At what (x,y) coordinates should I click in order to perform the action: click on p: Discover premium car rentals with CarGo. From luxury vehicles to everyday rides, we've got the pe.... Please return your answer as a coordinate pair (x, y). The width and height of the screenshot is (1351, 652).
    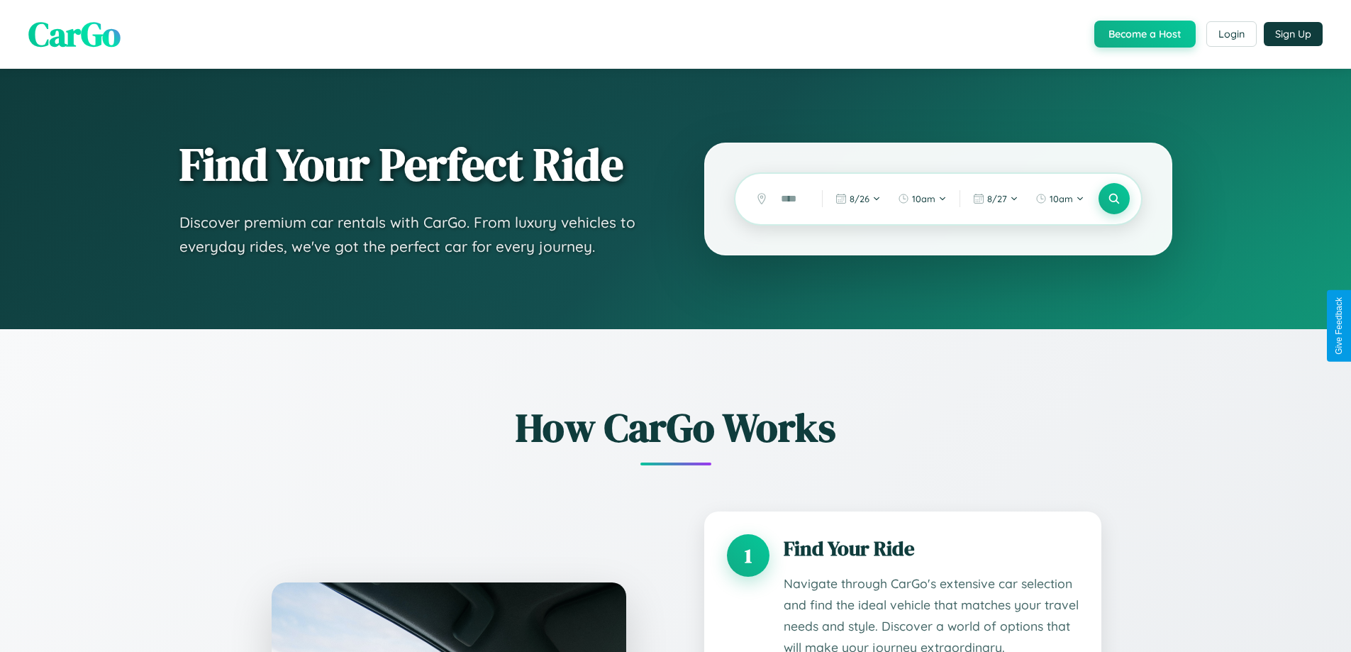
    Looking at the image, I should click on (414, 234).